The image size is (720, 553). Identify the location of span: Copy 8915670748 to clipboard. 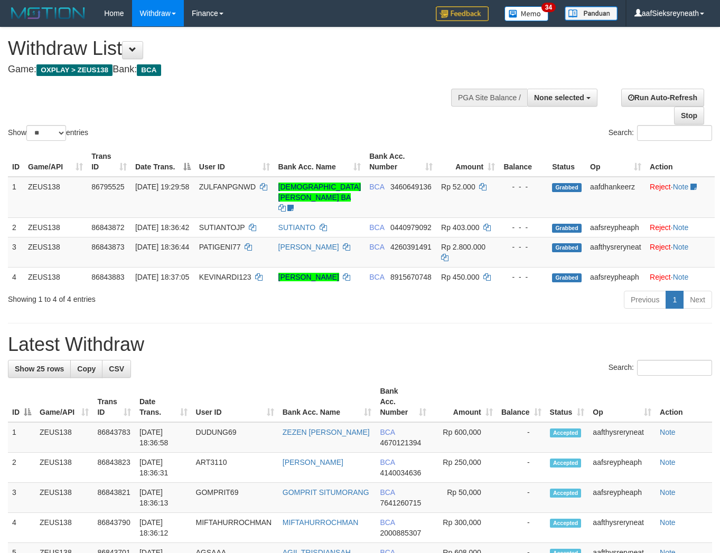
(411, 277).